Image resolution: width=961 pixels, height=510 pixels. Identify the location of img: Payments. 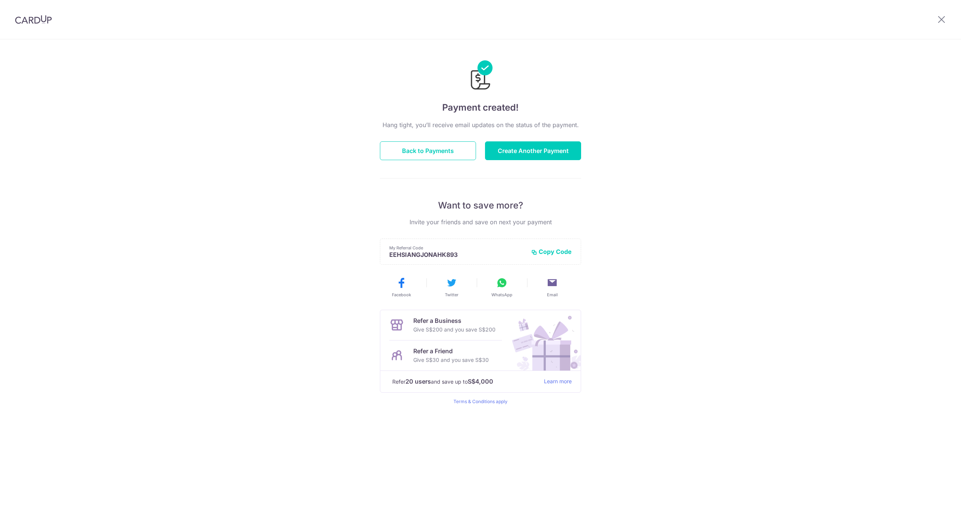
(480, 76).